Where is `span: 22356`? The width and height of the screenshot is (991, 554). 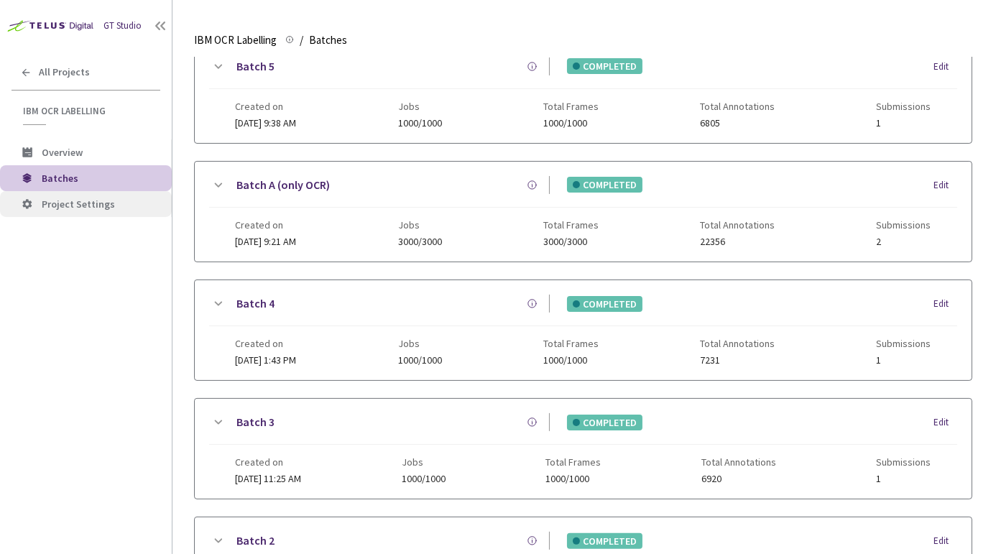 span: 22356 is located at coordinates (737, 241).